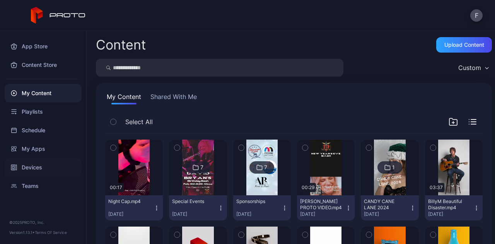  What do you see at coordinates (51, 232) in the screenshot?
I see `a: Terms Of Service` at bounding box center [51, 232].